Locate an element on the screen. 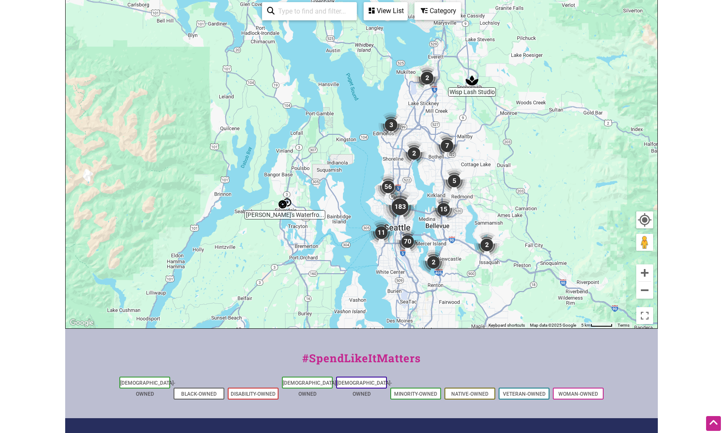 This screenshot has height=433, width=723. div: 15 is located at coordinates (444, 209).